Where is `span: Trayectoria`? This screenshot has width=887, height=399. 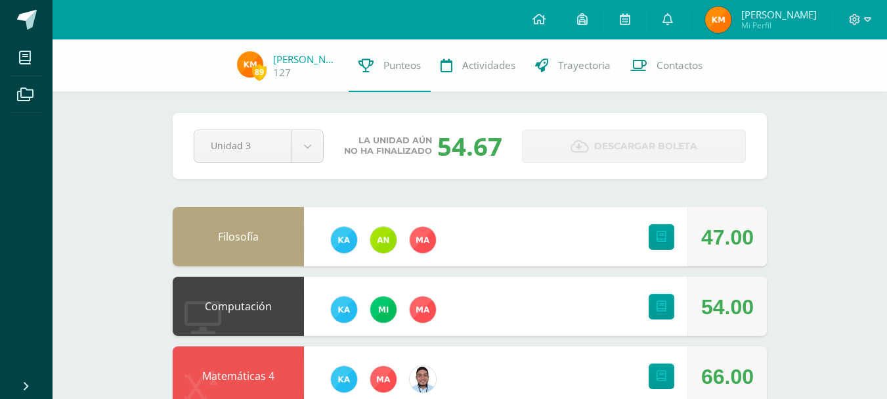 span: Trayectoria is located at coordinates (585, 65).